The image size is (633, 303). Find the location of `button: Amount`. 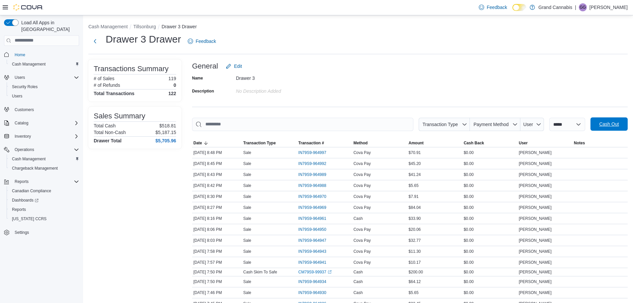

button: Amount is located at coordinates (435, 143).